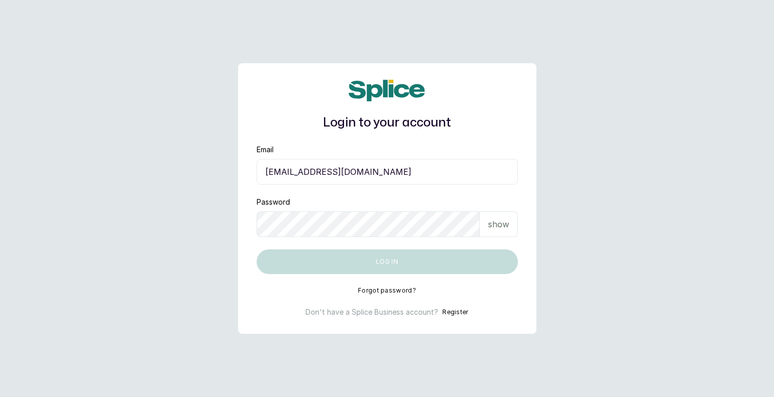 The width and height of the screenshot is (774, 397). I want to click on h1: Login to your account, so click(387, 123).